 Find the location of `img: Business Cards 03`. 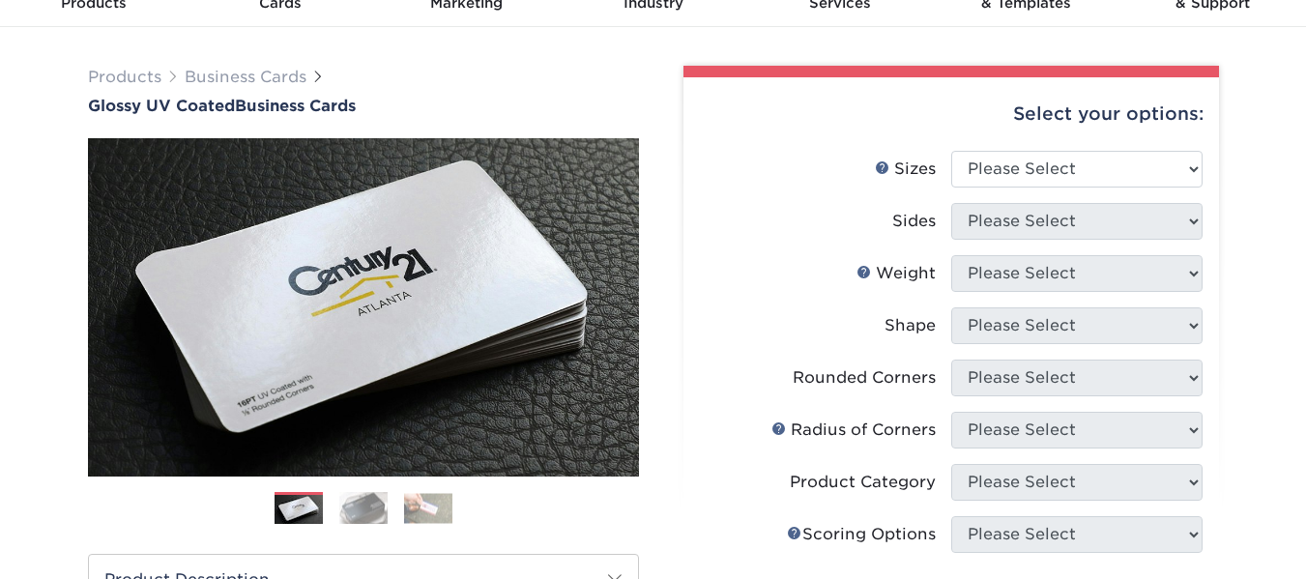

img: Business Cards 03 is located at coordinates (428, 508).